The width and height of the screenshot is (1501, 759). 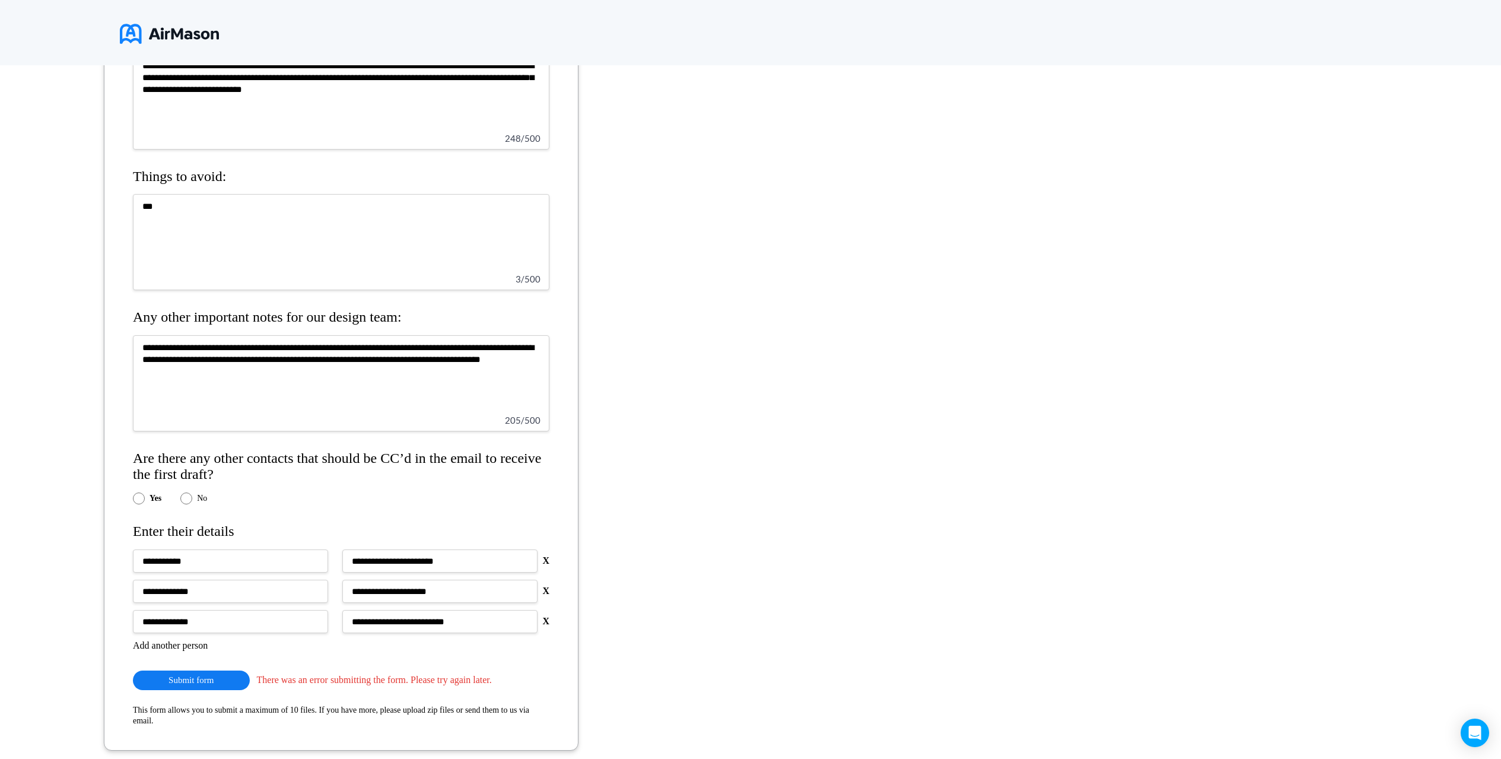 I want to click on span: 3 / 500, so click(x=528, y=279).